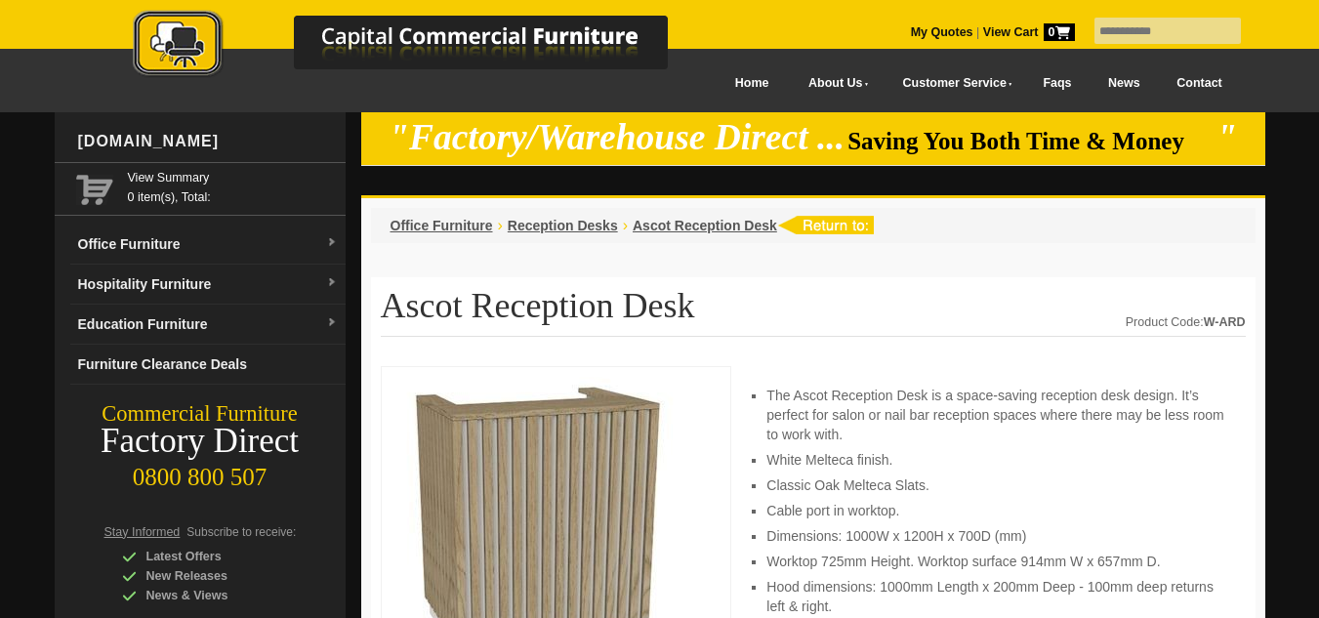  I want to click on img: return to, so click(825, 225).